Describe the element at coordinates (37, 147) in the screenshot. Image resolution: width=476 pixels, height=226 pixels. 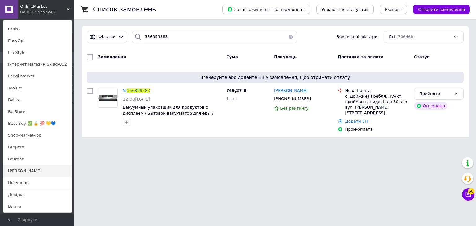
I see `a: Dropom` at that location.